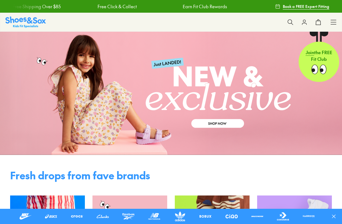  What do you see at coordinates (117, 6) in the screenshot?
I see `a: Free Click & Collect` at bounding box center [117, 6].